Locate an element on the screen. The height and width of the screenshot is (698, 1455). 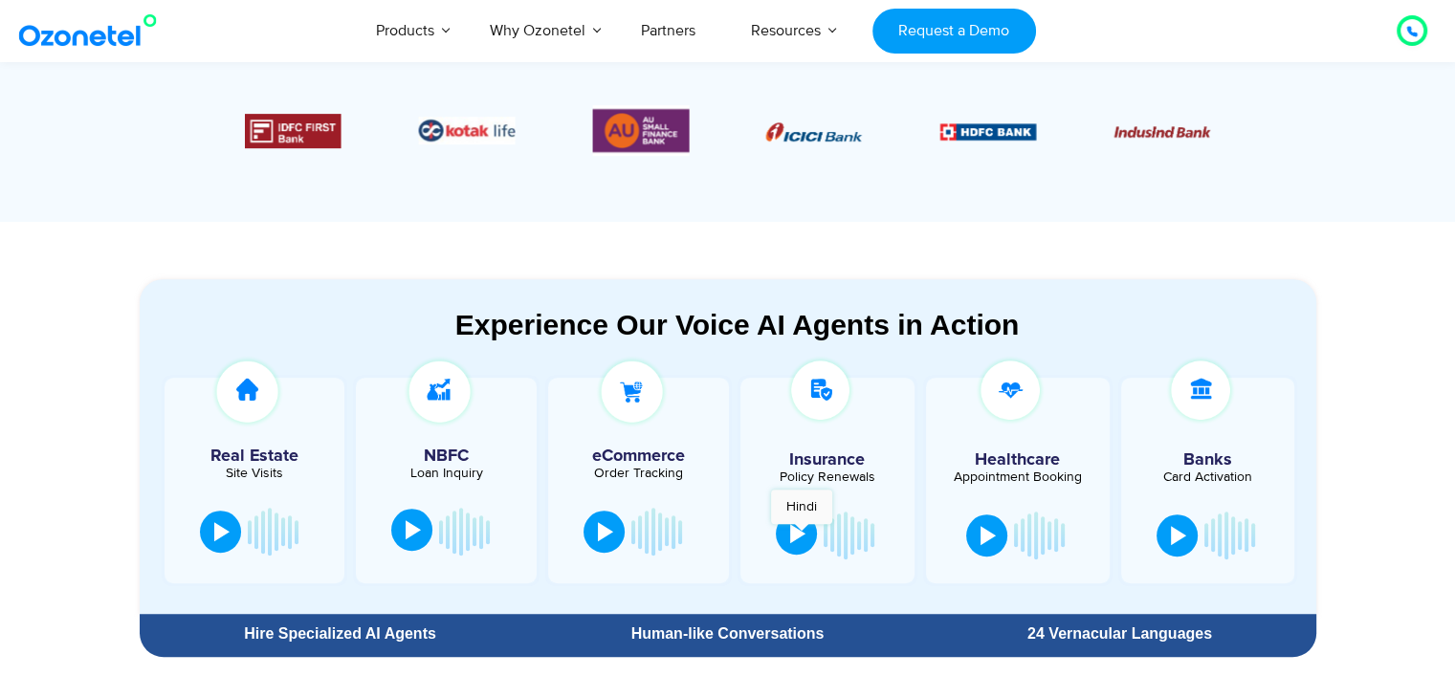
div: Experience Our Voice AI Agents in Action is located at coordinates (738, 324).